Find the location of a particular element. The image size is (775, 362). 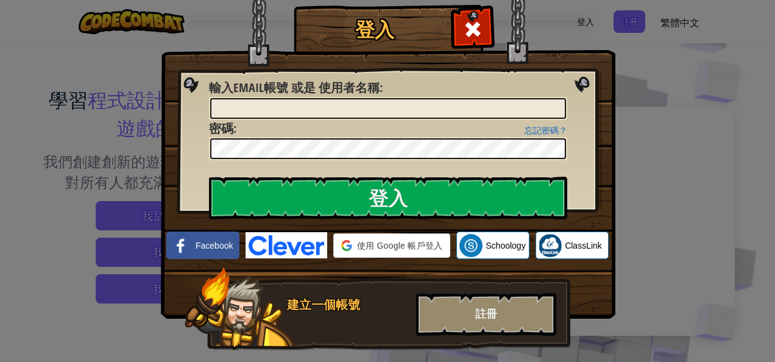

span: 密碼 is located at coordinates (221, 128).